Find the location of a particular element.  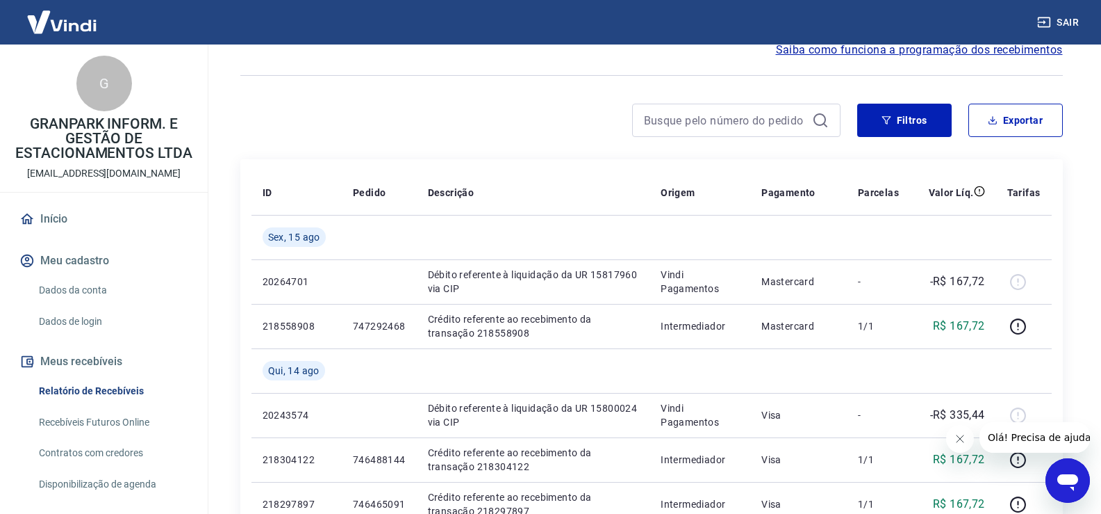

div: G is located at coordinates (104, 83).